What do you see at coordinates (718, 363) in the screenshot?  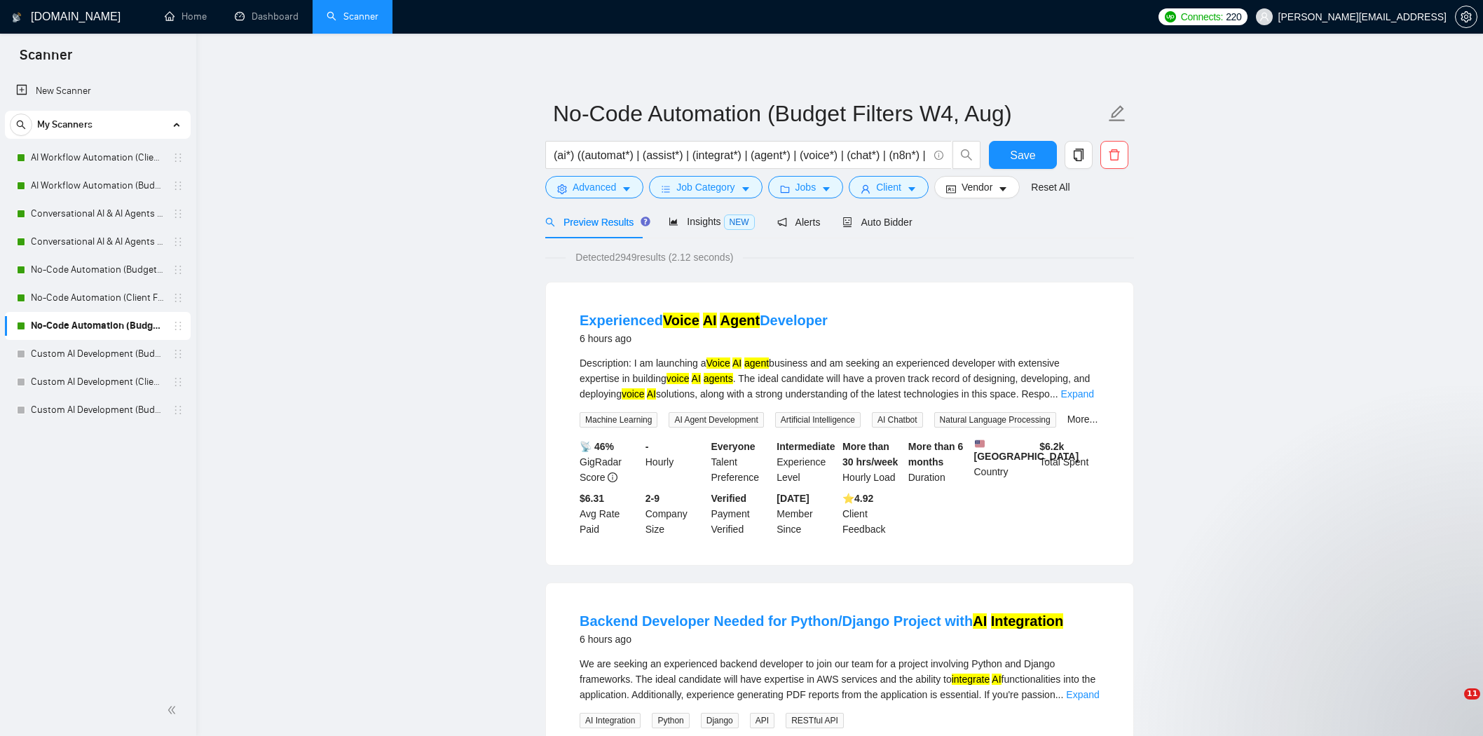 I see `mark: Voice` at bounding box center [718, 363].